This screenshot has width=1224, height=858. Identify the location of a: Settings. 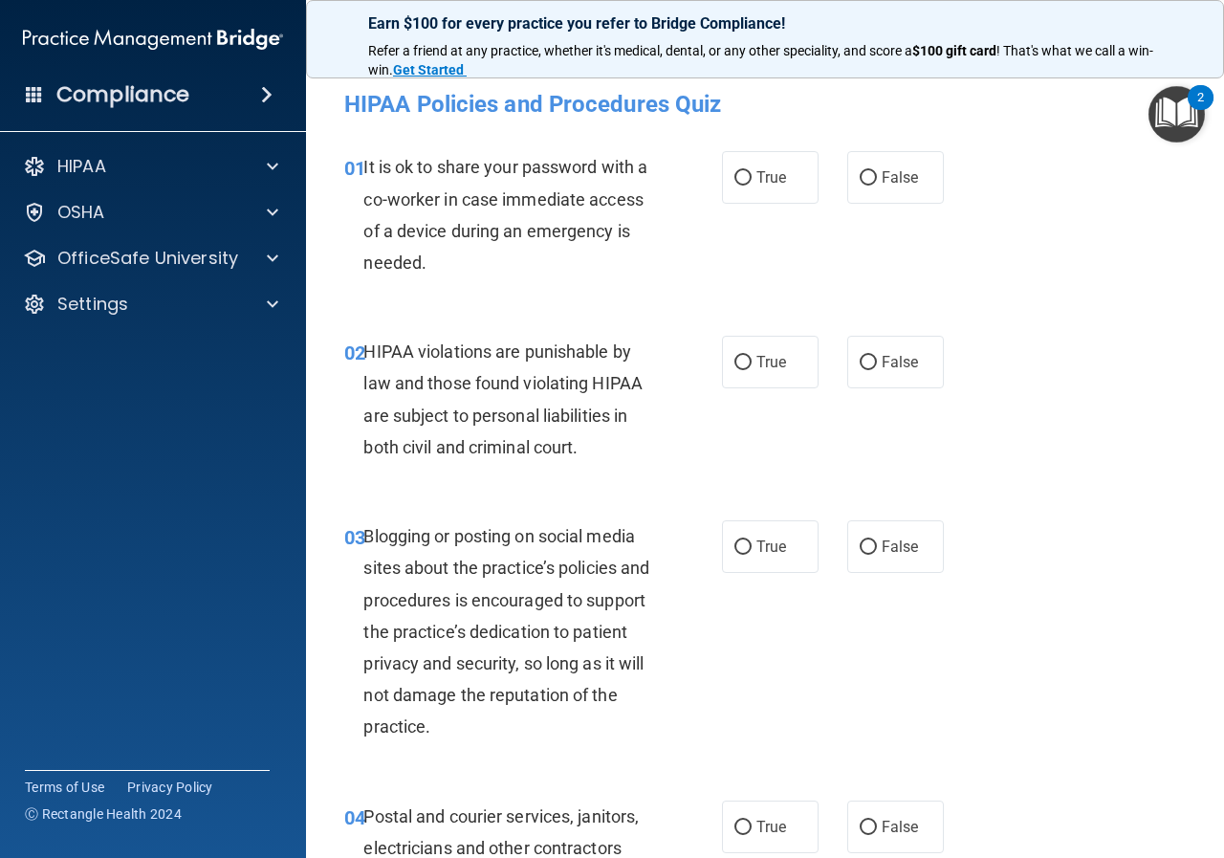
(150, 304).